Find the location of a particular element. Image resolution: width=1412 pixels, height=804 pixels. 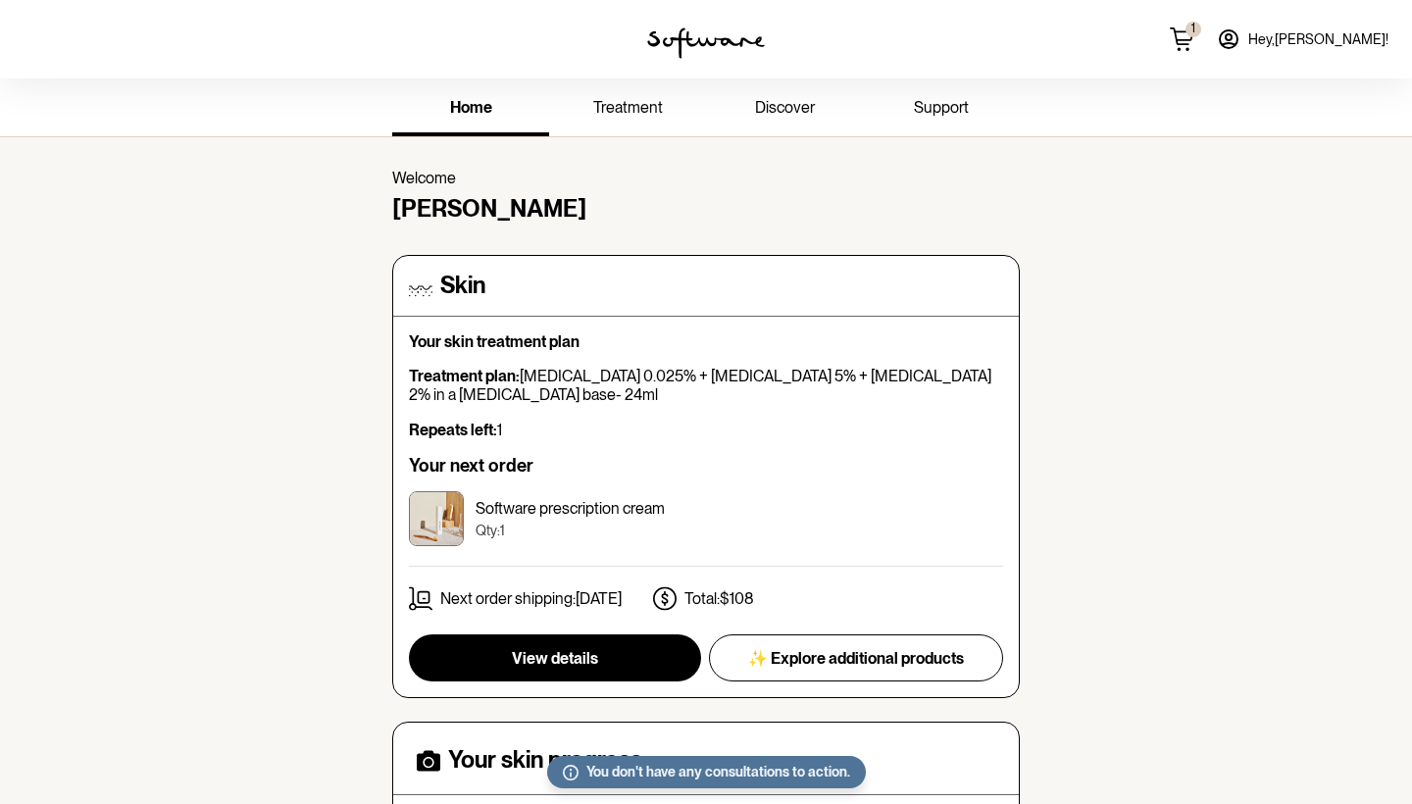

p: Qty: 1 is located at coordinates (570, 530).